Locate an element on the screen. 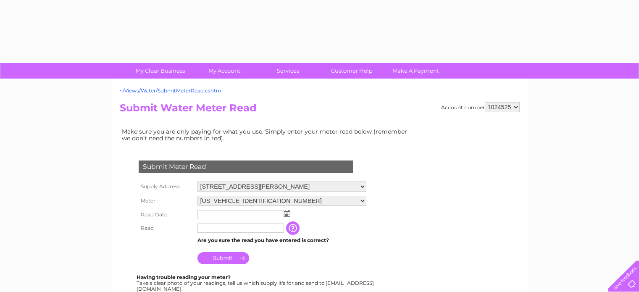 Image resolution: width=639 pixels, height=292 pixels. th: Read Date is located at coordinates (166, 215).